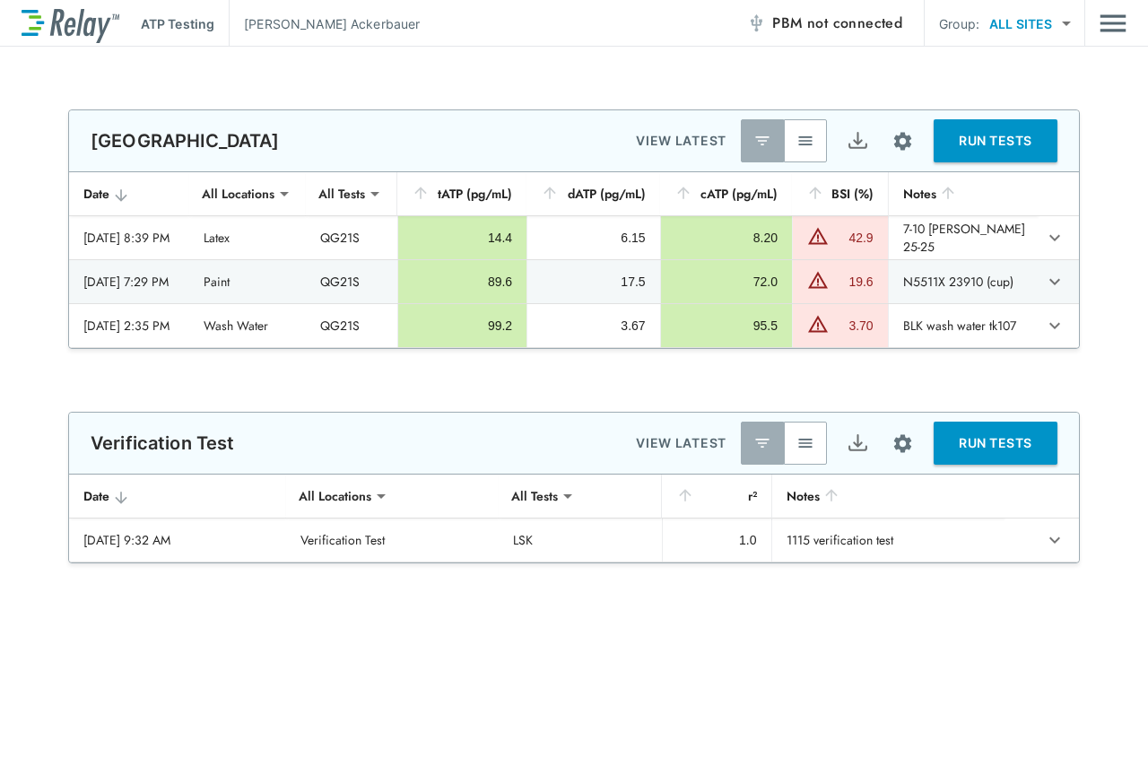 The image size is (1148, 767). Describe the element at coordinates (853, 238) in the screenshot. I see `div: 42.9` at that location.